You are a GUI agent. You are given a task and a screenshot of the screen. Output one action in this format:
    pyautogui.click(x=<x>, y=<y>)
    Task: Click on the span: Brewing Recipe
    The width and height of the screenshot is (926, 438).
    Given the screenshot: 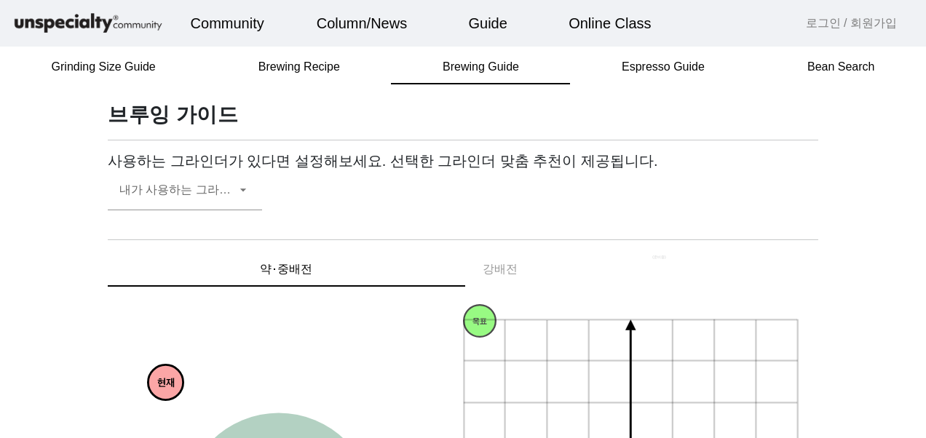 What is the action you would take?
    pyautogui.click(x=299, y=67)
    